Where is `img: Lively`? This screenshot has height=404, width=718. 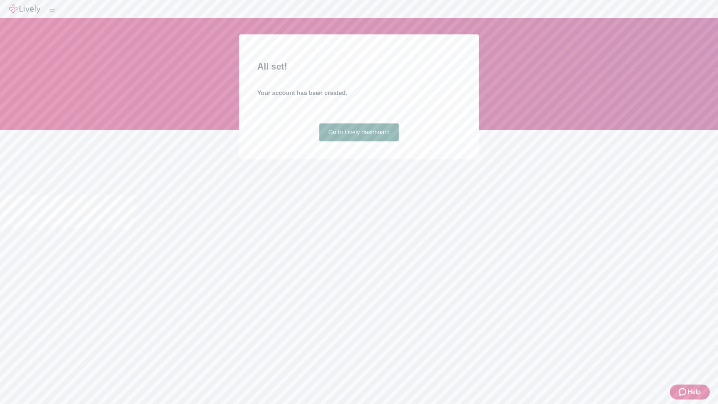
img: Lively is located at coordinates (25, 9).